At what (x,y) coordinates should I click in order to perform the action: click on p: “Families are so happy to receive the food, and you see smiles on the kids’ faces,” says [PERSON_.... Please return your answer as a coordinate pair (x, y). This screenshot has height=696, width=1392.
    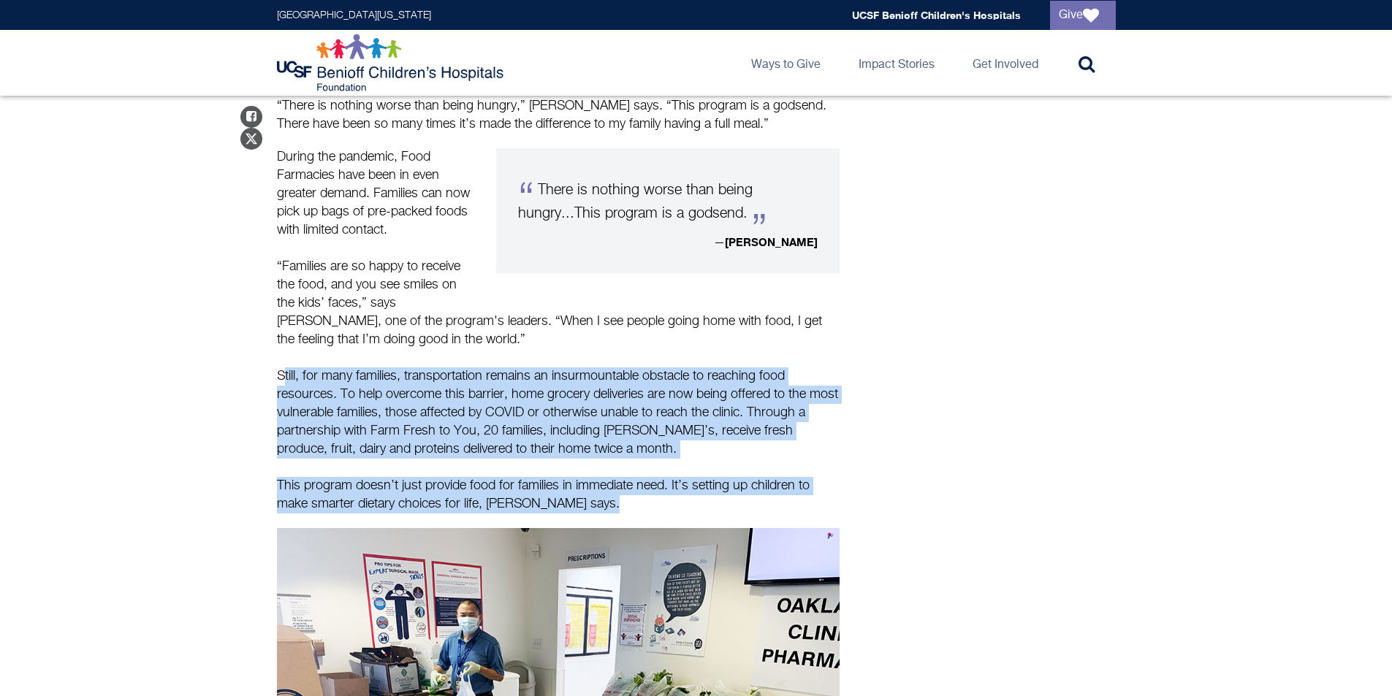
    Looking at the image, I should click on (558, 303).